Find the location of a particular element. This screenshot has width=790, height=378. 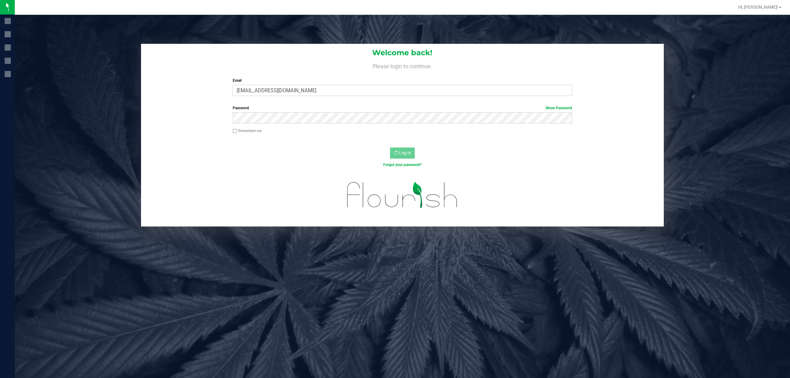

input: Remember me is located at coordinates (235, 131).